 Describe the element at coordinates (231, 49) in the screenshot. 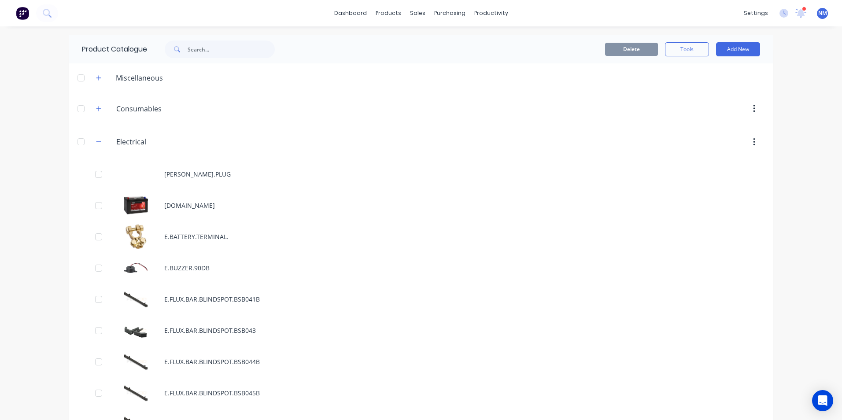

I see `input: Search...` at that location.